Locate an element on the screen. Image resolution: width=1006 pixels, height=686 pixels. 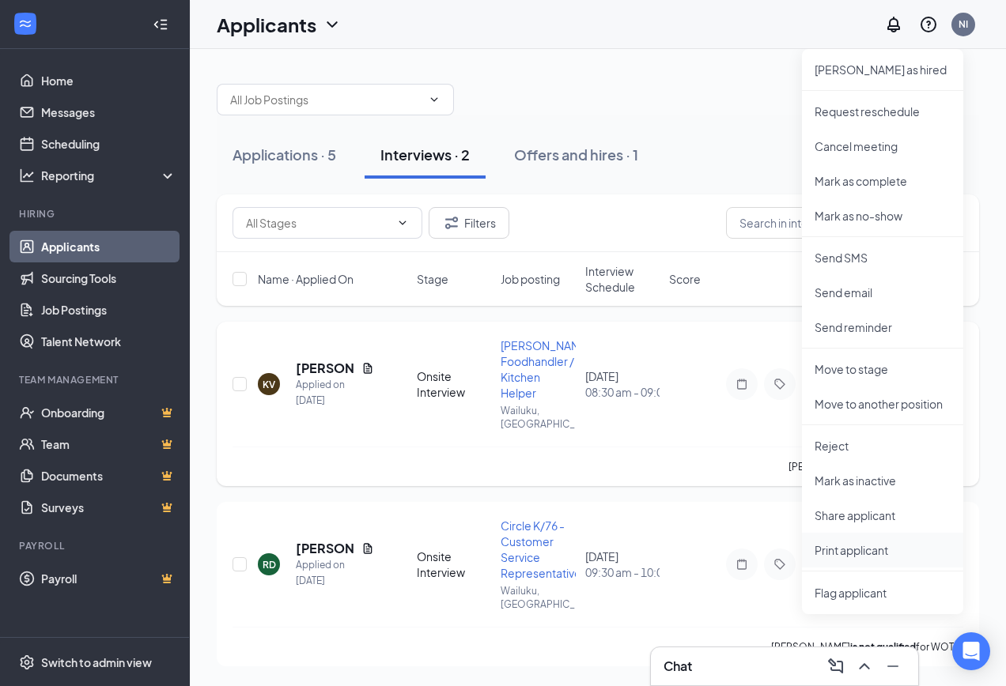
svg: QuestionInfo is located at coordinates (928, 25).